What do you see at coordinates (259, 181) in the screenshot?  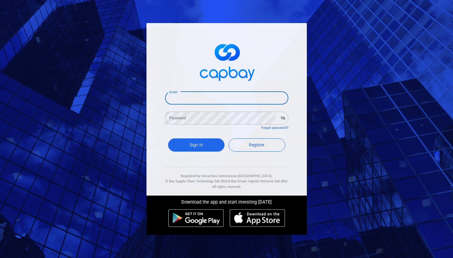 I see `span: Bay Smart Capital Ventures Sdn Bhd.` at bounding box center [259, 181].